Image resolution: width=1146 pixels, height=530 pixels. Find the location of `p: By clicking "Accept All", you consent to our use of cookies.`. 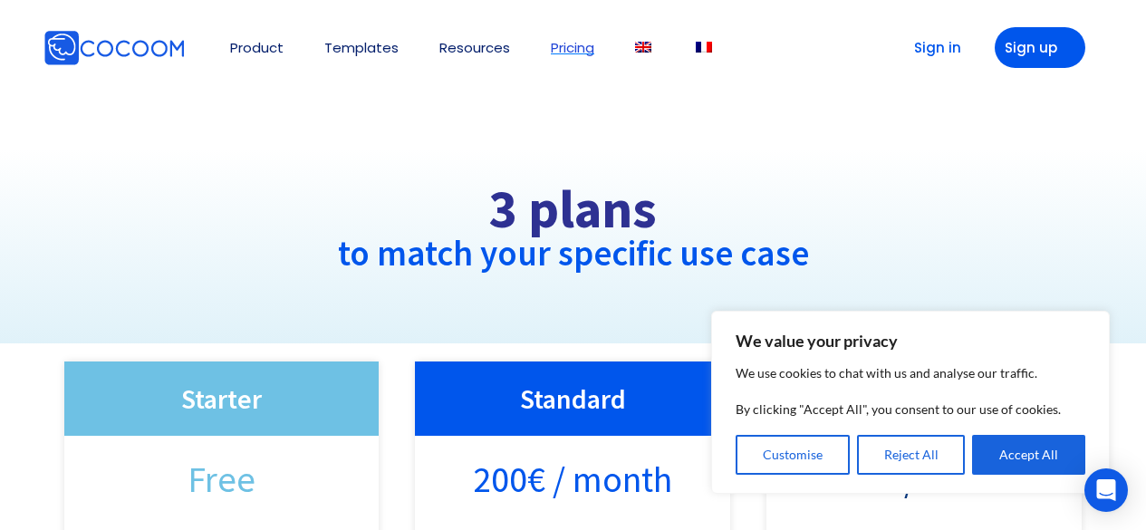

p: By clicking "Accept All", you consent to our use of cookies. is located at coordinates (911, 410).